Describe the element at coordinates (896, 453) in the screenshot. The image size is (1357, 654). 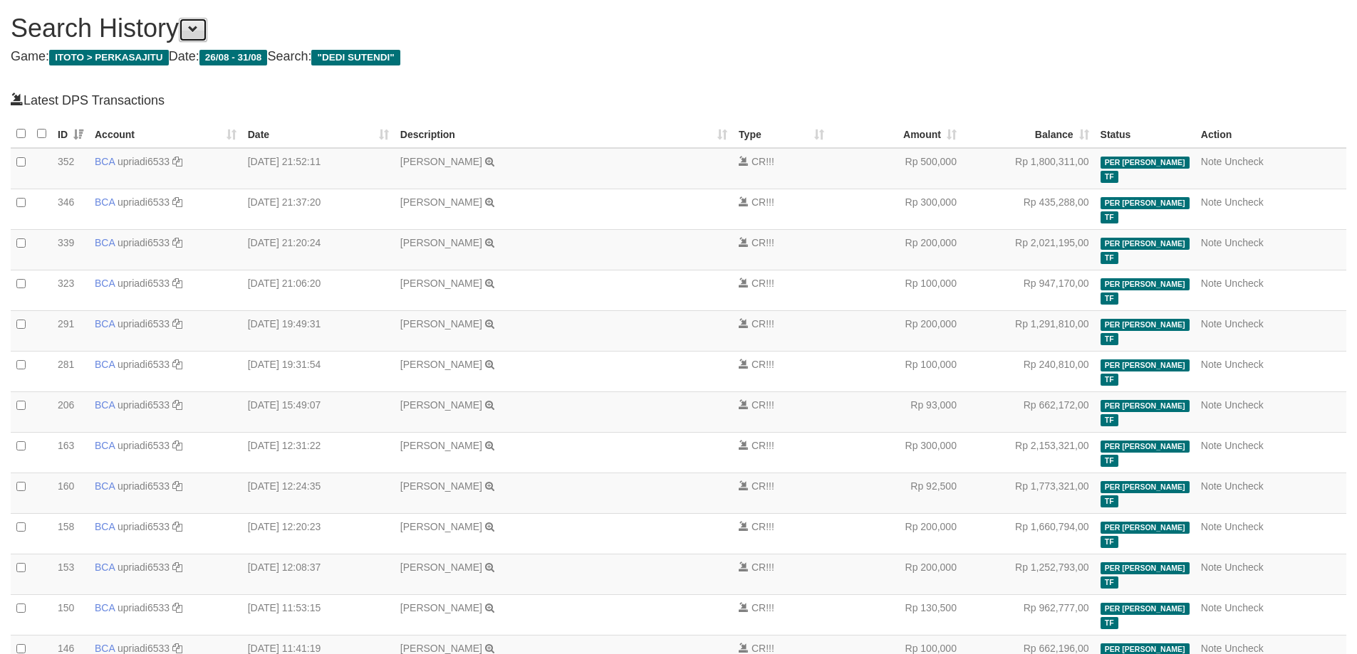
I see `td: Rp 300,000` at that location.